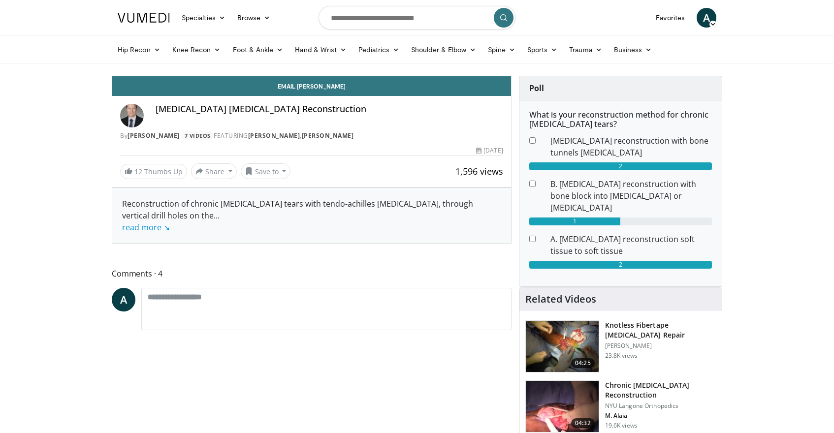  I want to click on p: M. Alaia, so click(660, 416).